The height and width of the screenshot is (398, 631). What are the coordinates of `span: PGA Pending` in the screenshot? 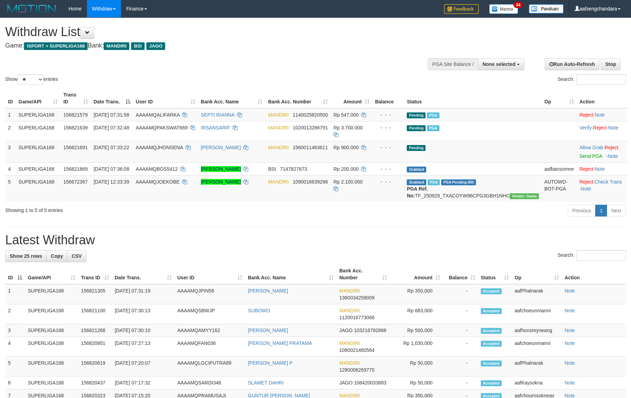 It's located at (458, 182).